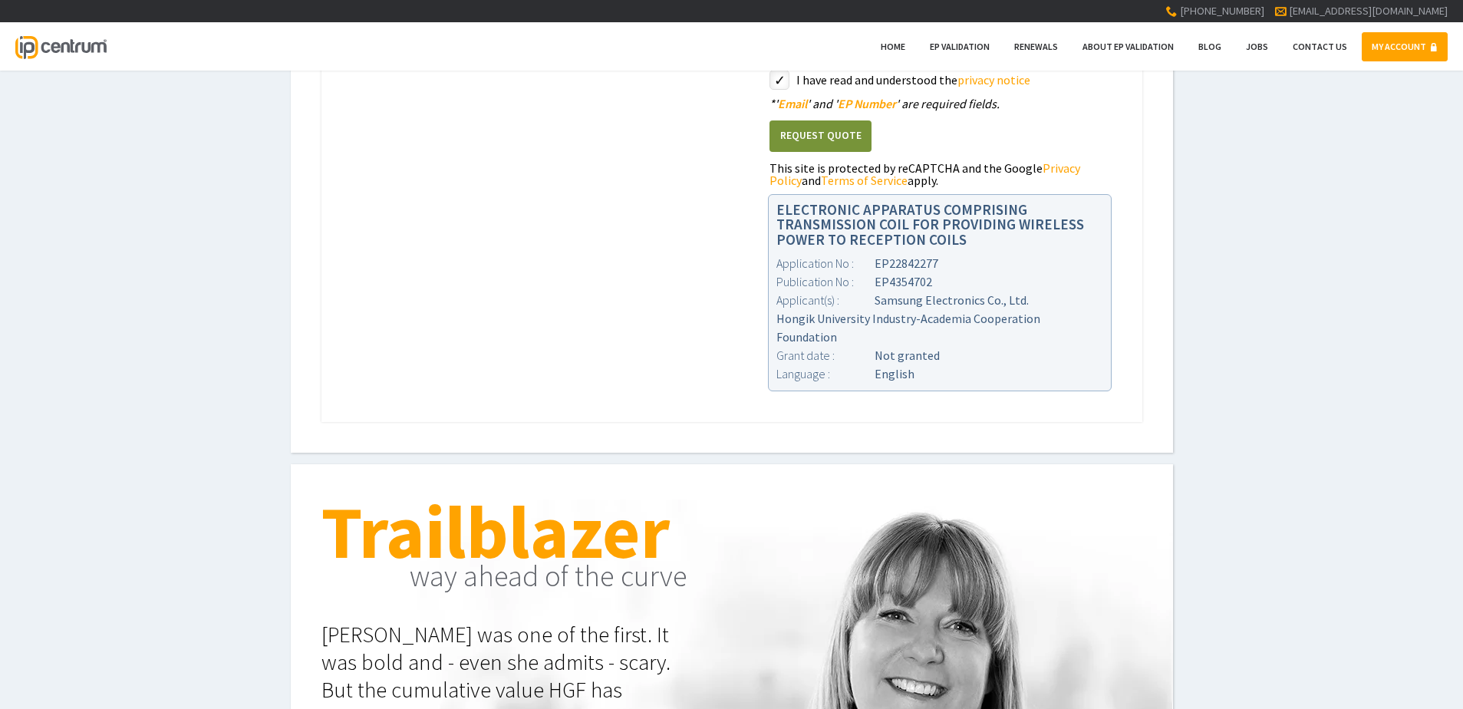 Image resolution: width=1463 pixels, height=709 pixels. What do you see at coordinates (1127, 46) in the screenshot?
I see `span: About EP Validation` at bounding box center [1127, 46].